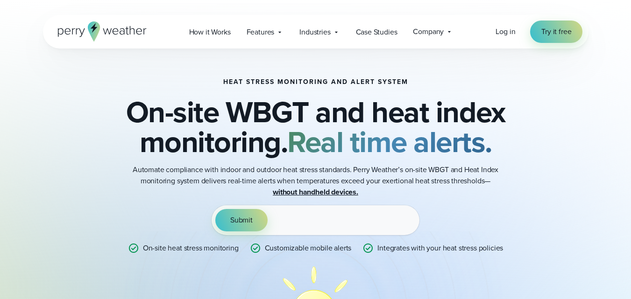 The image size is (631, 299). I want to click on p: On-site heat stress monitoring, so click(190, 248).